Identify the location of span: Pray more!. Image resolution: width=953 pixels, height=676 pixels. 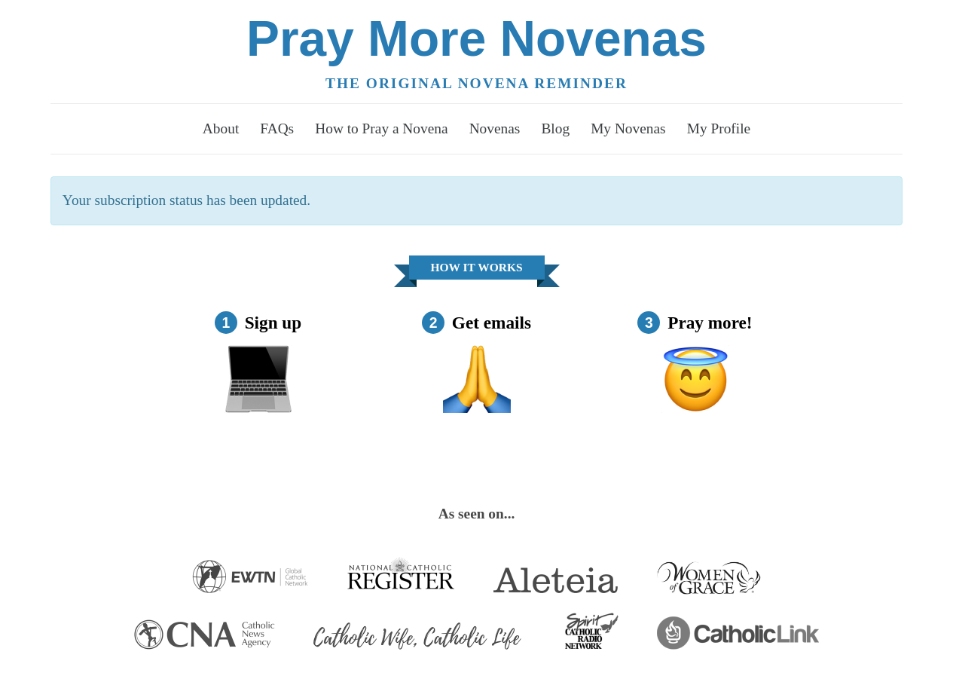
(710, 322).